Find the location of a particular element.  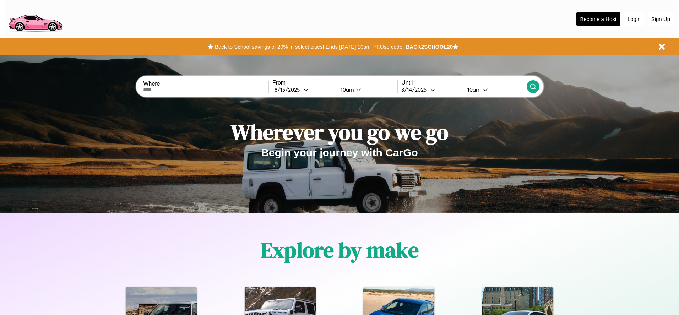

button: Become a Host is located at coordinates (598, 19).